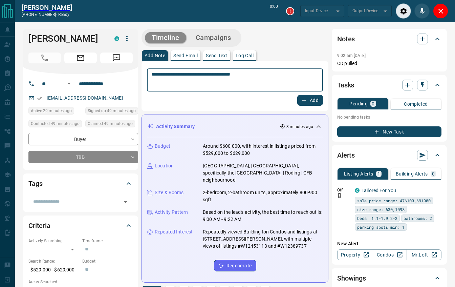 The image size is (455, 287). Describe the element at coordinates (107, 241) in the screenshot. I see `p: Timeframe:` at that location.